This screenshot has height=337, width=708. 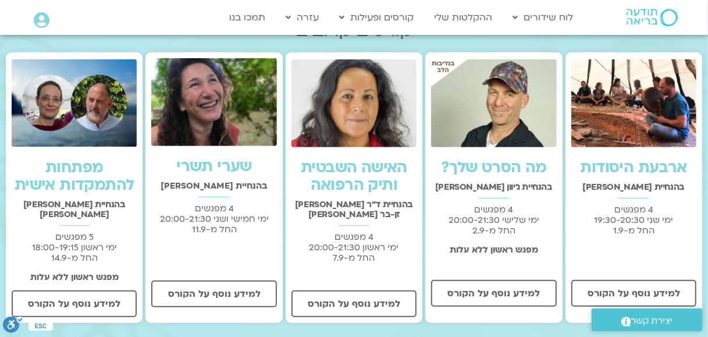 I want to click on img: תודעה בריאה, so click(x=652, y=17).